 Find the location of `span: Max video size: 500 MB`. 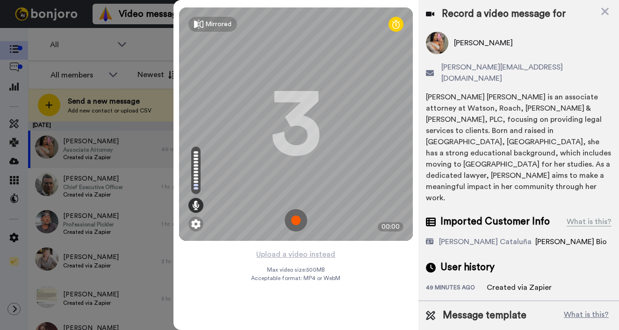

span: Max video size: 500 MB is located at coordinates (296, 270).